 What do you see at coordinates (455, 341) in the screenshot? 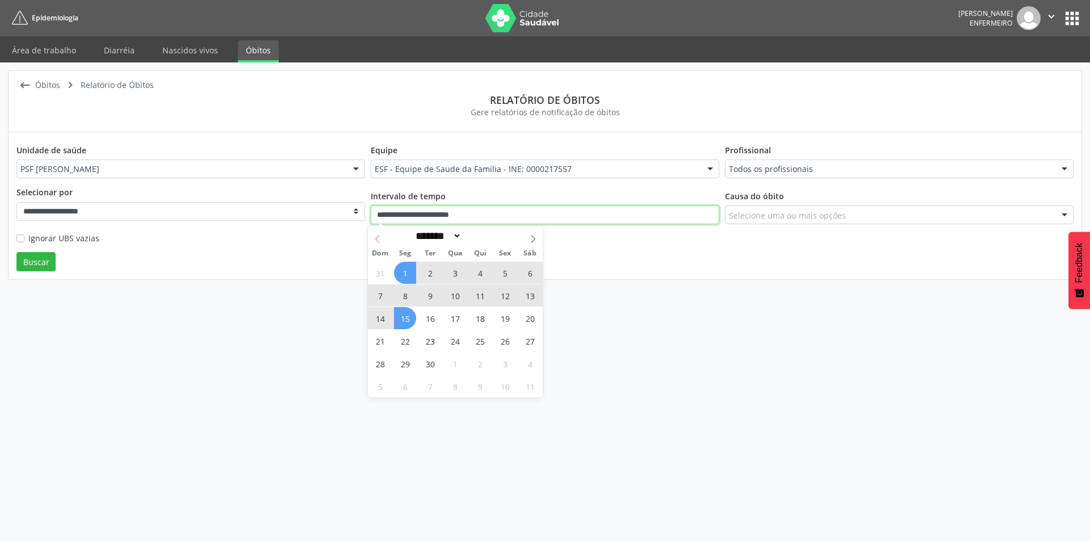
I see `span: Setembro 24, 2025` at bounding box center [455, 341].